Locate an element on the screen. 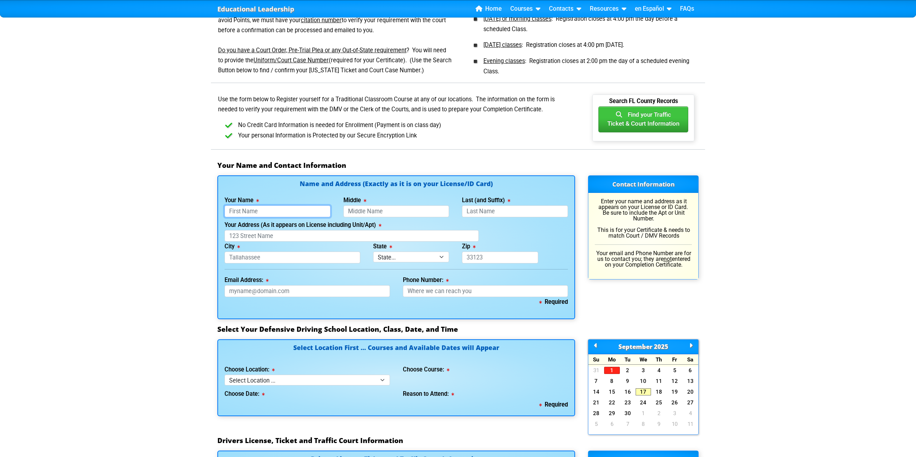 The height and width of the screenshot is (457, 916). h3: Contact Information is located at coordinates (643, 184).